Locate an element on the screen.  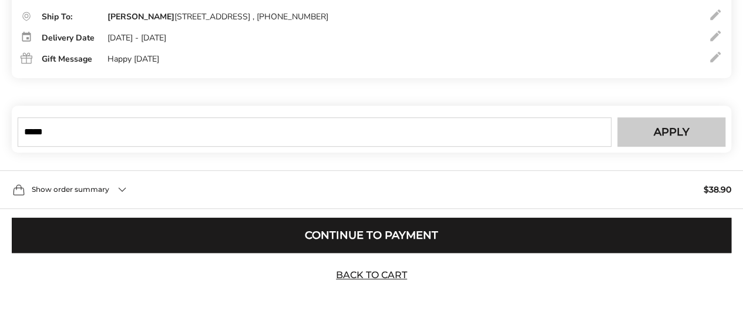
span: $38.90 is located at coordinates (717, 190).